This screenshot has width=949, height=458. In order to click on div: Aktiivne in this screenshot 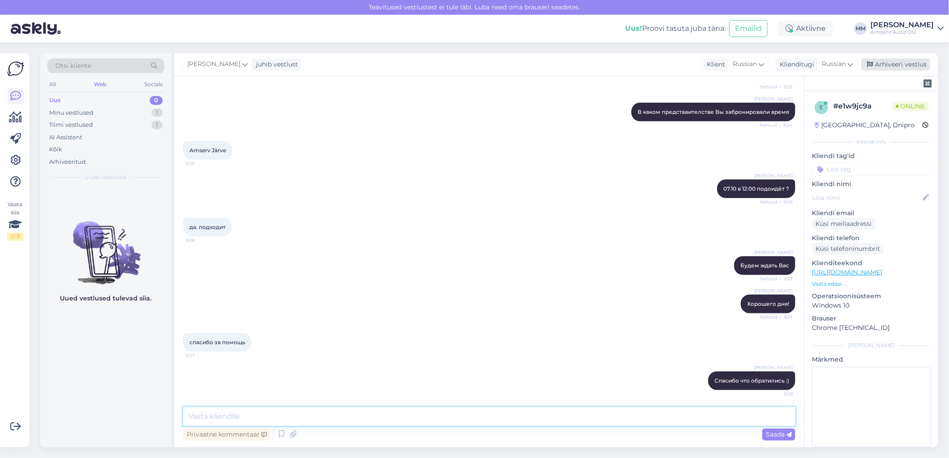, I will do `click(806, 29)`.